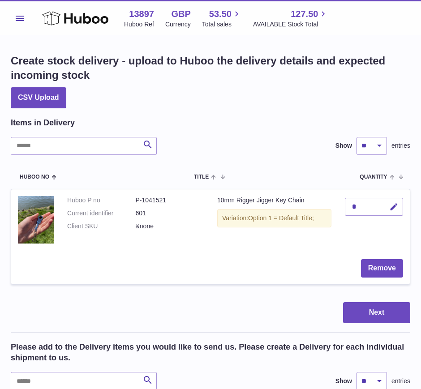  I want to click on span: Quantity, so click(373, 177).